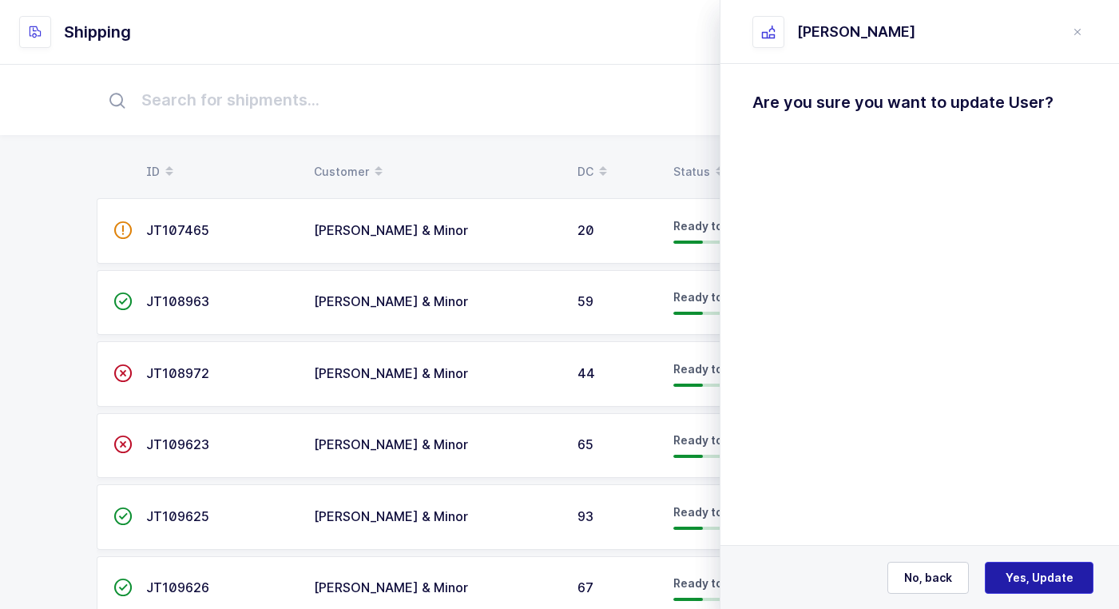 Image resolution: width=1119 pixels, height=609 pixels. What do you see at coordinates (220, 172) in the screenshot?
I see `div: ID` at bounding box center [220, 172].